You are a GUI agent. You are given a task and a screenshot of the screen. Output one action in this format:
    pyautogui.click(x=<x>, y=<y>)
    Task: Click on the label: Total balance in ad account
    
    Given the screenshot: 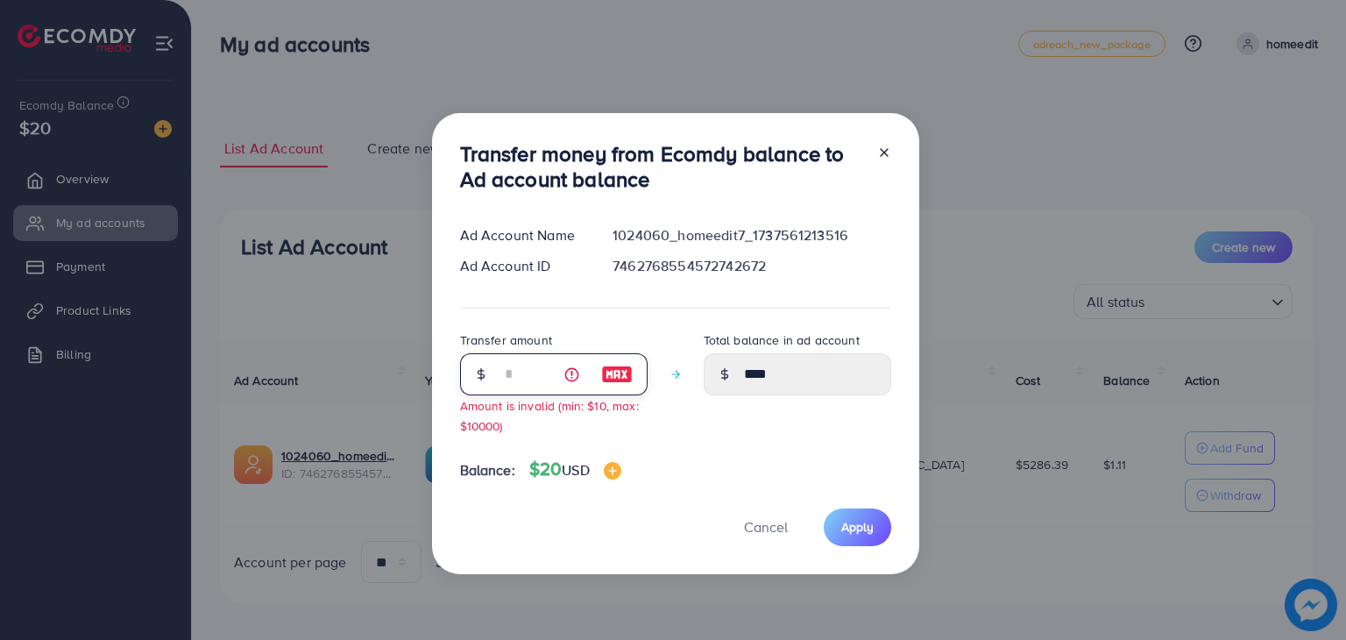 What is the action you would take?
    pyautogui.click(x=781, y=340)
    